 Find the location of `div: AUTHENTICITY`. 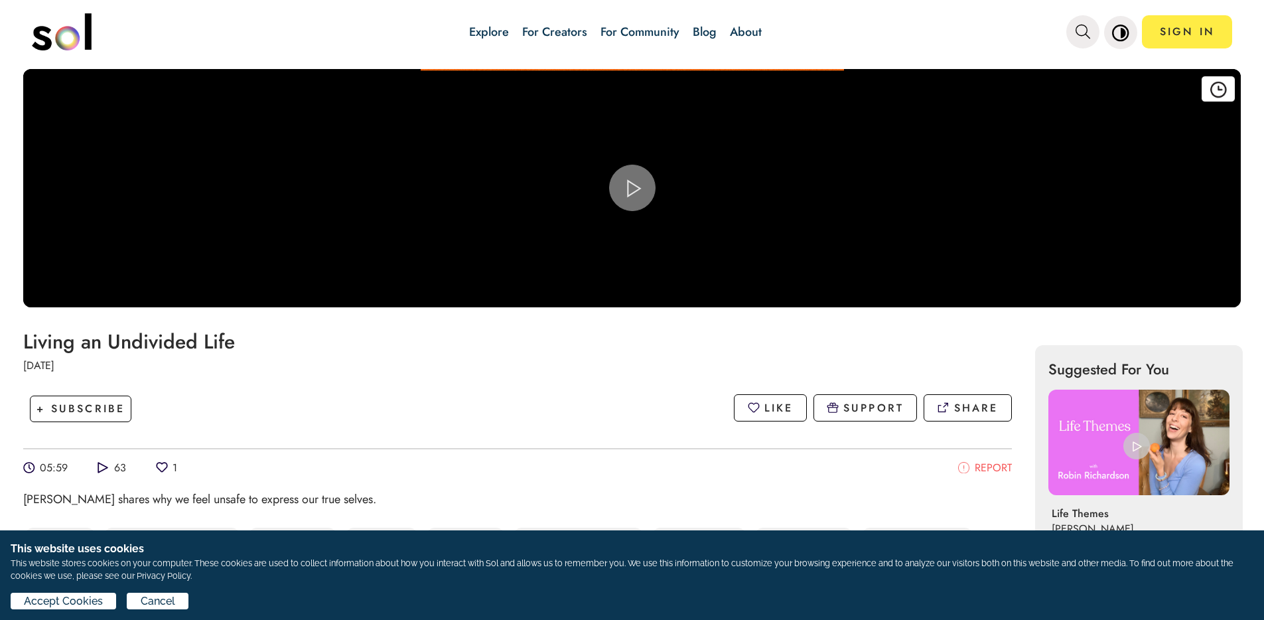

div: AUTHENTICITY is located at coordinates (917, 538).